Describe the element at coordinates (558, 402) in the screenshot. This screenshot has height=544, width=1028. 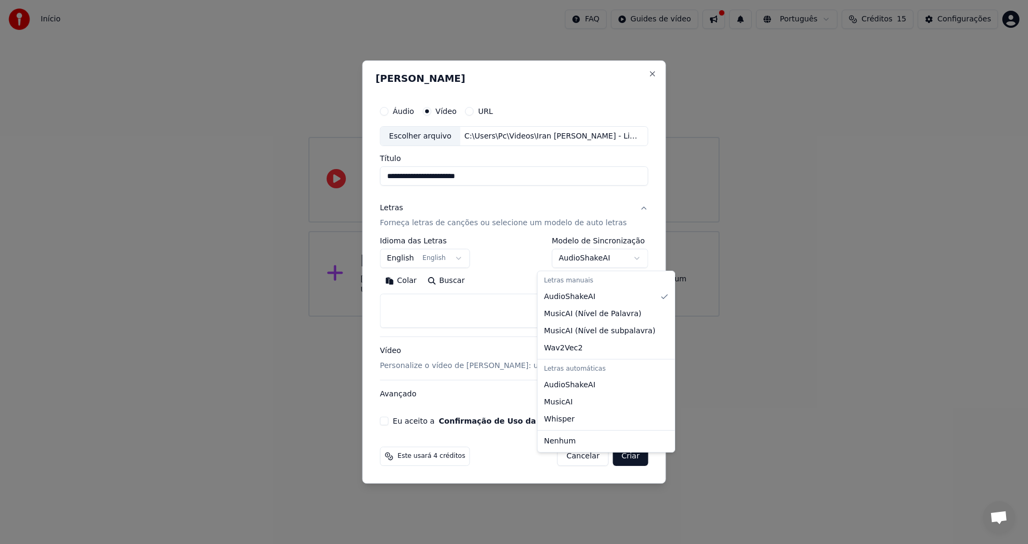
I see `span: MusicAI` at that location.